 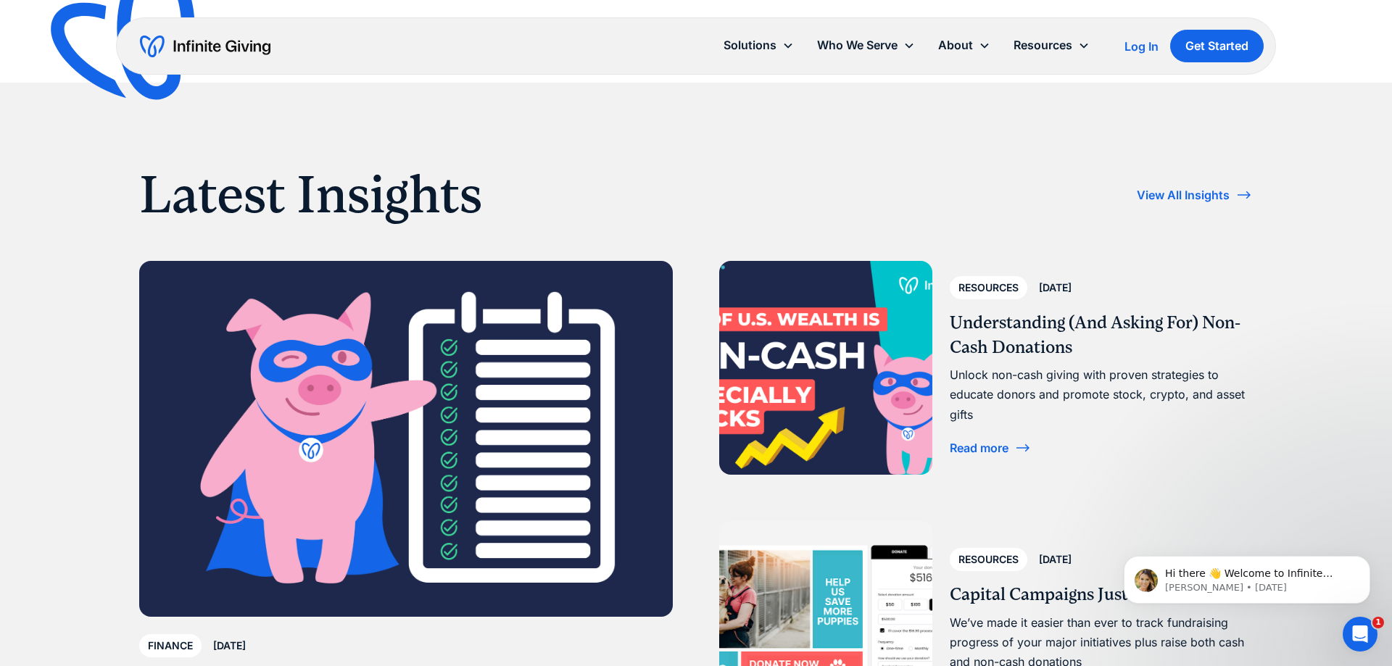 I want to click on a: Log In, so click(x=1141, y=46).